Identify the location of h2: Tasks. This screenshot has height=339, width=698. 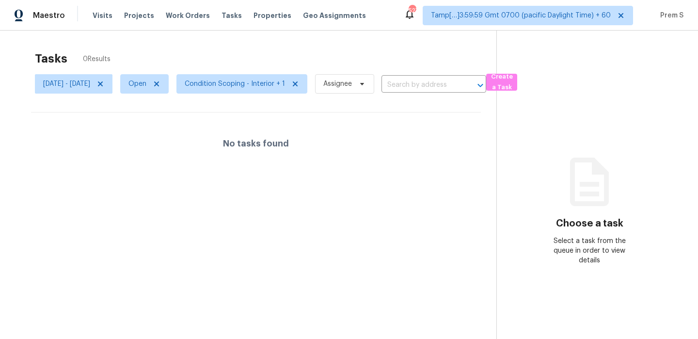
(51, 59).